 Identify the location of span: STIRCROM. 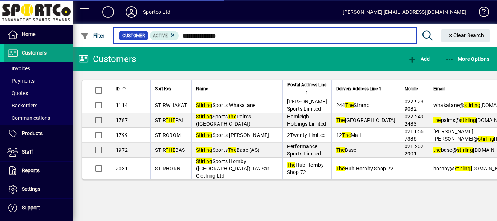
(168, 135).